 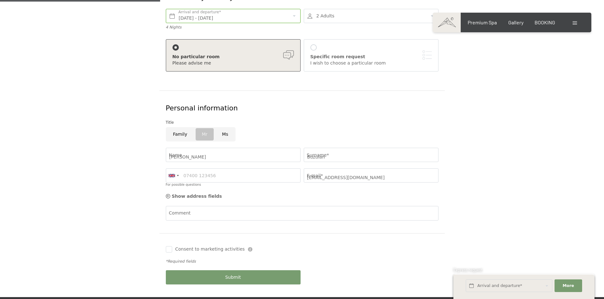 What do you see at coordinates (233, 278) in the screenshot?
I see `span: Submit` at bounding box center [233, 278].